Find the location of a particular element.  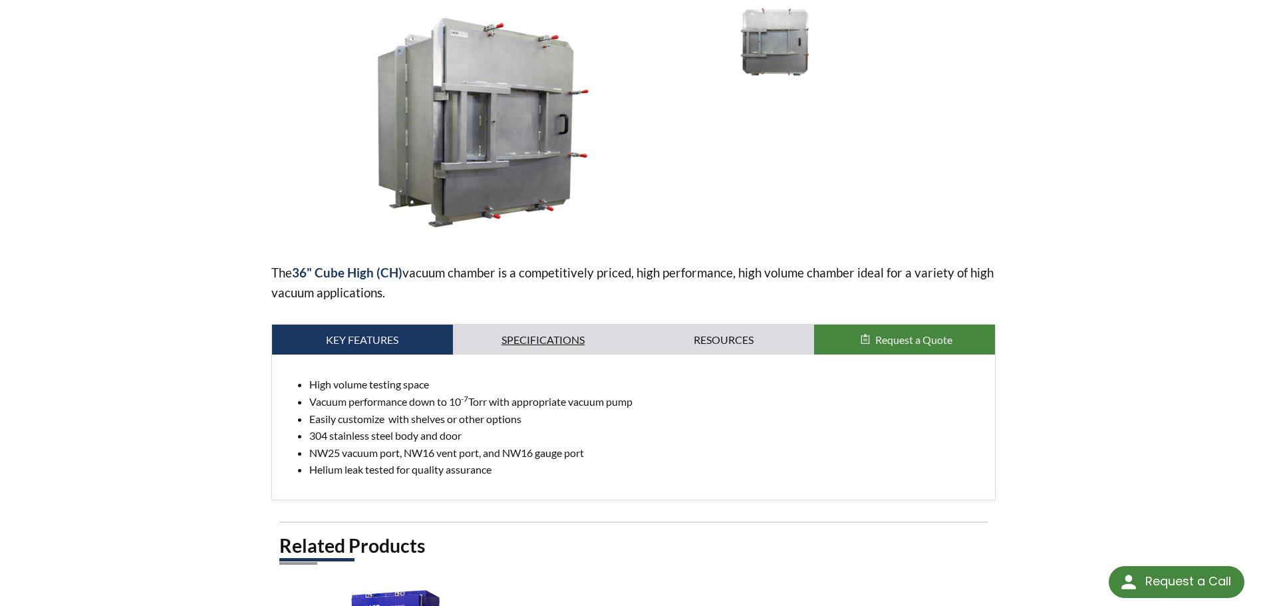

li: Helium leak tested for quality assurance is located at coordinates (647, 470).